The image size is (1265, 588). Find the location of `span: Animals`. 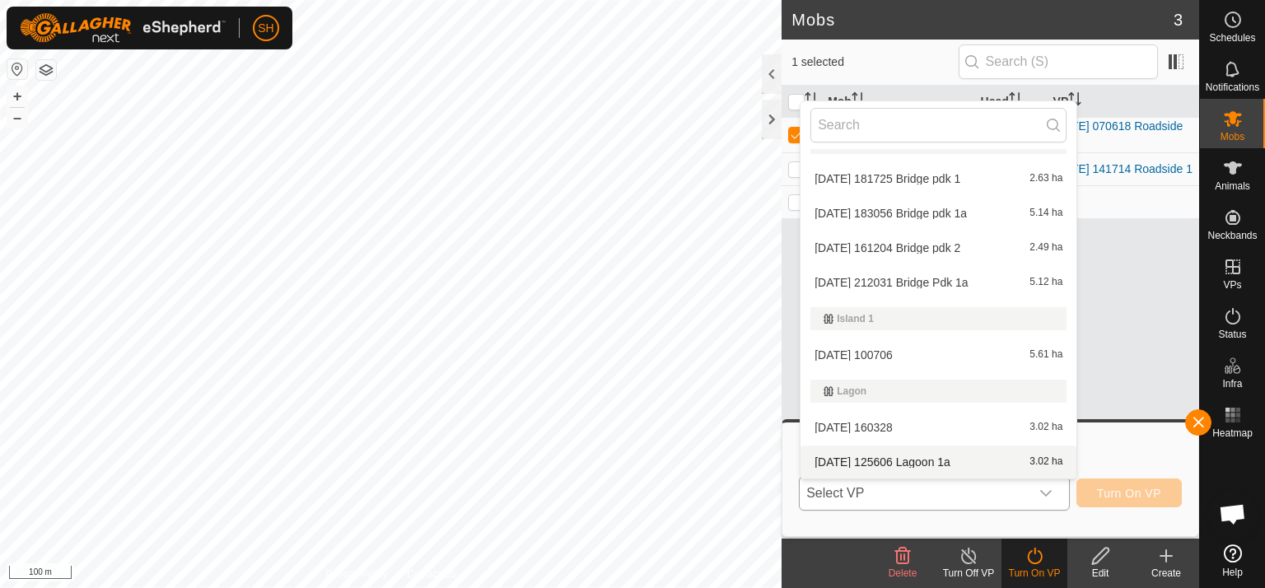

span: Animals is located at coordinates (1232, 186).